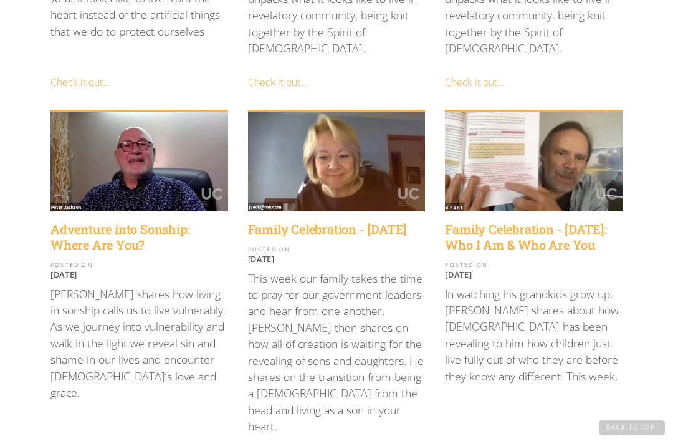 The width and height of the screenshot is (673, 441). I want to click on img: Family Celebration - November 15 2020: Who I Am & Who Are You, so click(533, 161).